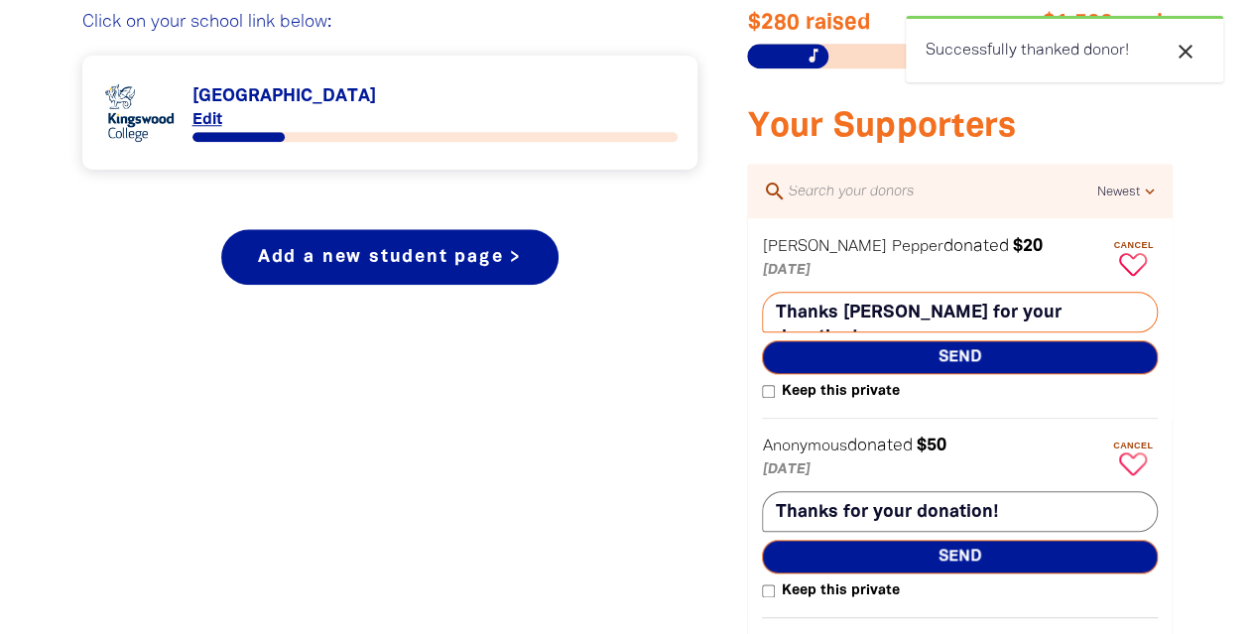 Image resolution: width=1255 pixels, height=634 pixels. I want to click on em: Pepper, so click(916, 247).